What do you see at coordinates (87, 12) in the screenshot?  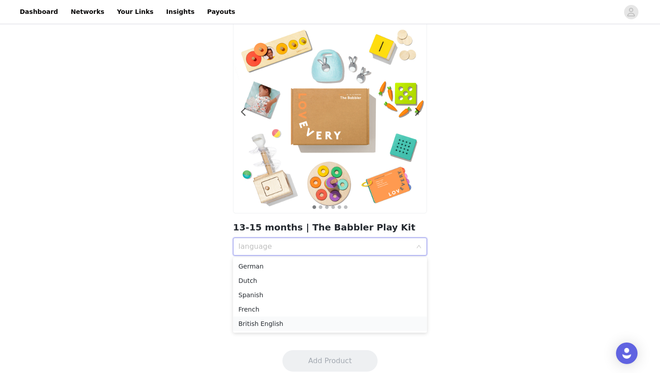 I see `a: Networks` at bounding box center [87, 12].